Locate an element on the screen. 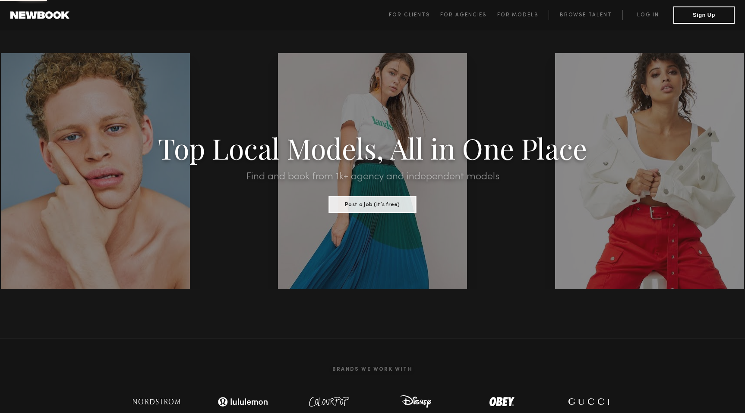 Image resolution: width=745 pixels, height=413 pixels. a: Log in is located at coordinates (648, 15).